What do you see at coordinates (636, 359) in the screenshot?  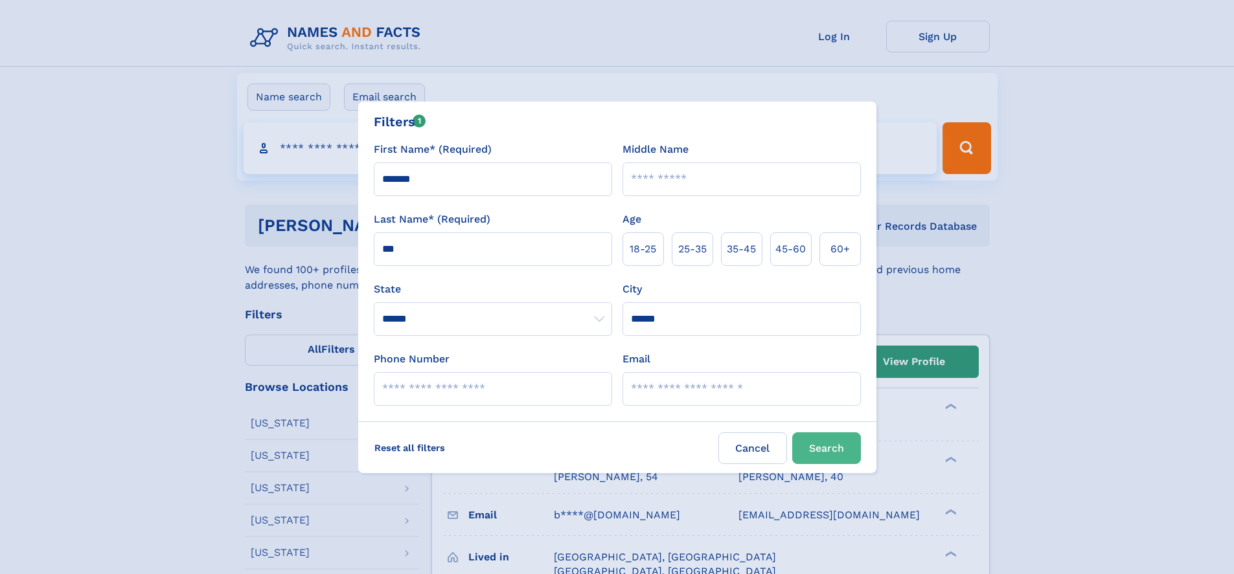 I see `label: Email` at bounding box center [636, 359].